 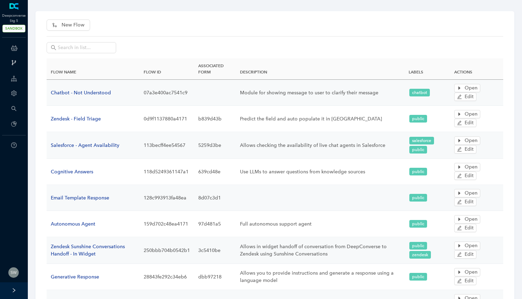 I want to click on td: 8d07c3d1, so click(x=215, y=198).